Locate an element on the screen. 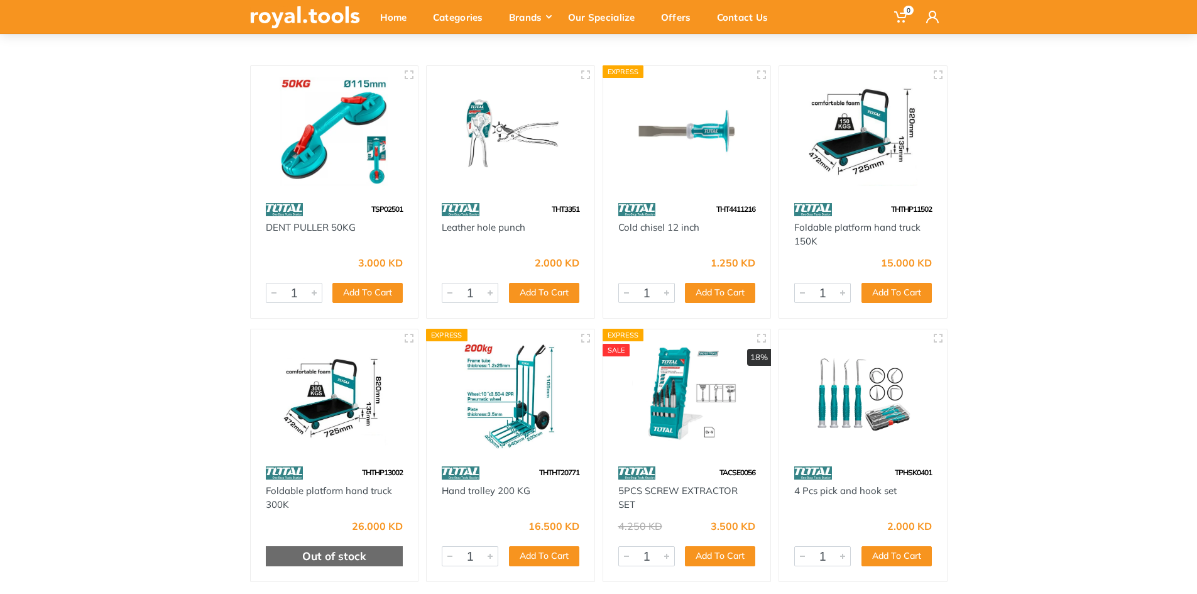  span: THTHT20771 is located at coordinates (559, 472).